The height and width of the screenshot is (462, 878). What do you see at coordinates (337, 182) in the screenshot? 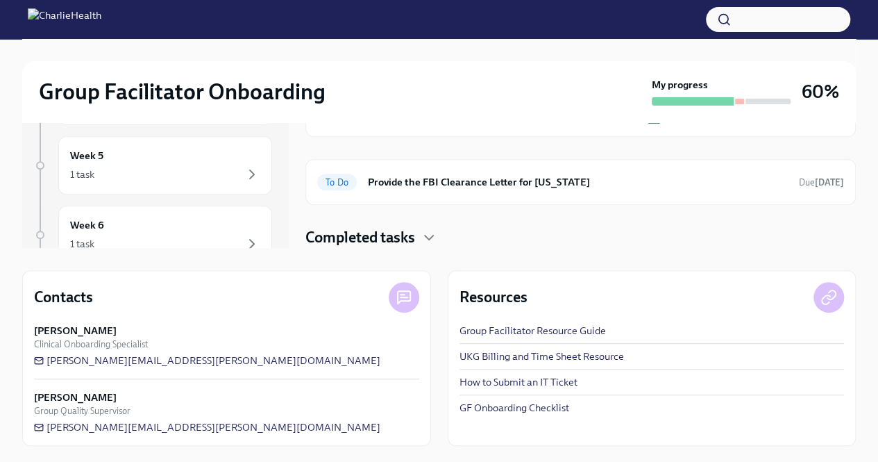
I see `span: To Do` at bounding box center [337, 182].